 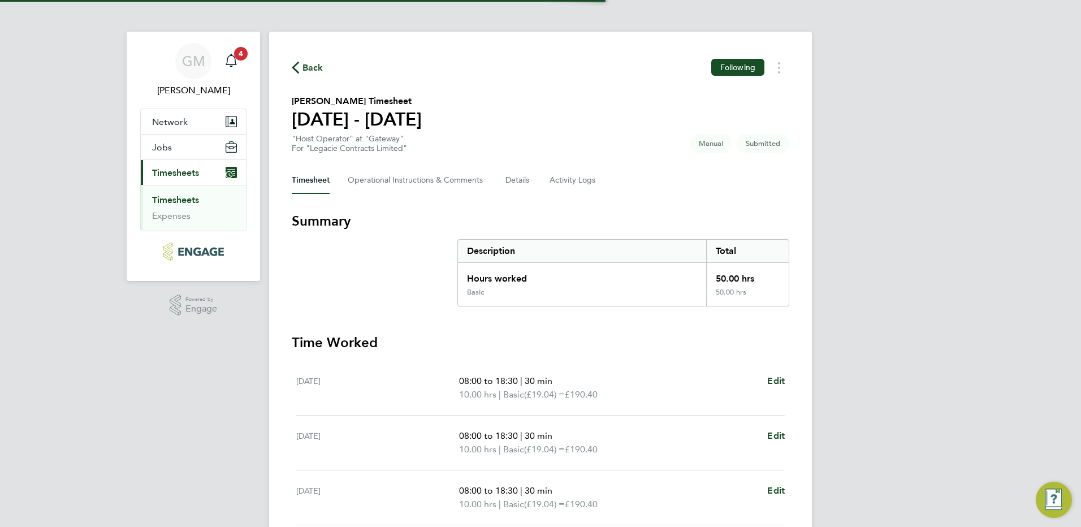 I want to click on button: Details, so click(x=518, y=180).